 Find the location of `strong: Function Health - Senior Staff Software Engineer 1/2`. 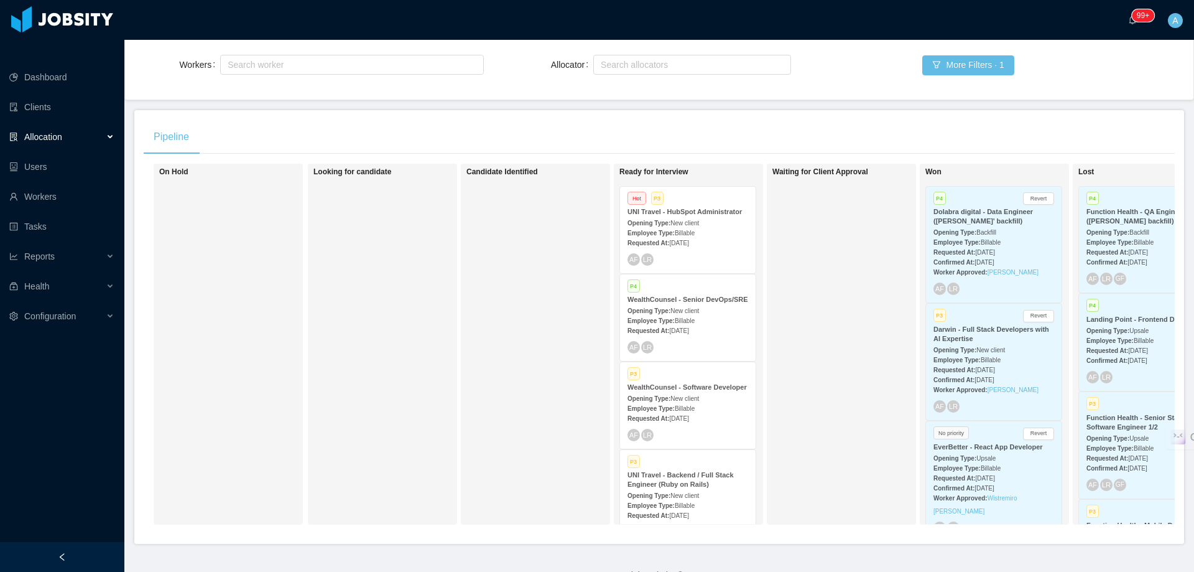

strong: Function Health - Senior Staff Software Engineer 1/2 is located at coordinates (1135, 422).